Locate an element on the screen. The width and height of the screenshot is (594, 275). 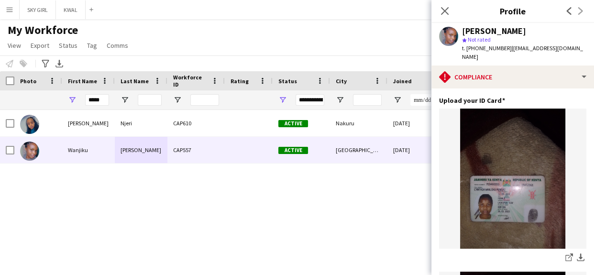
a: Tag is located at coordinates (92, 45).